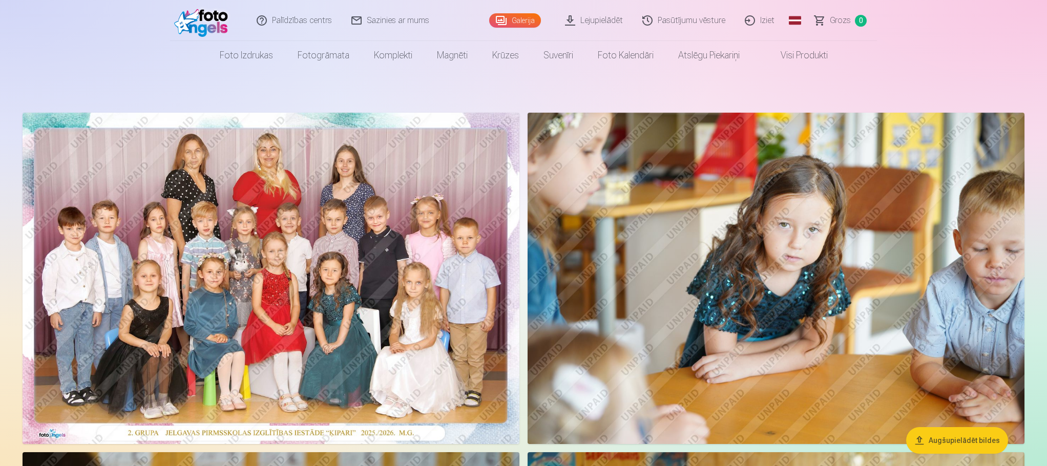 The image size is (1047, 466). What do you see at coordinates (957, 441) in the screenshot?
I see `button: Augšupielādēt bildes` at bounding box center [957, 441].